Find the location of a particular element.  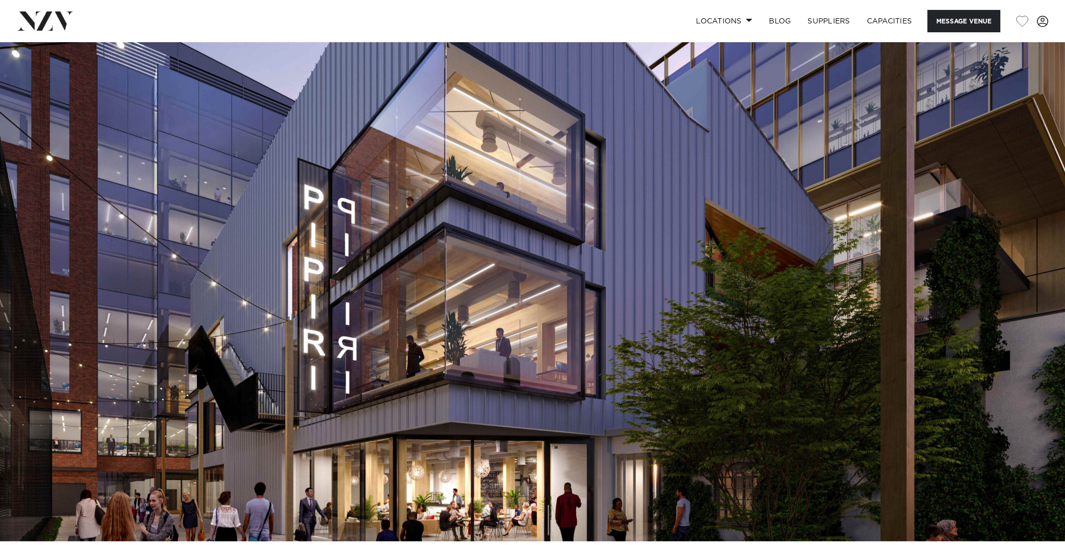

img: nzv-logo.png is located at coordinates (45, 21).